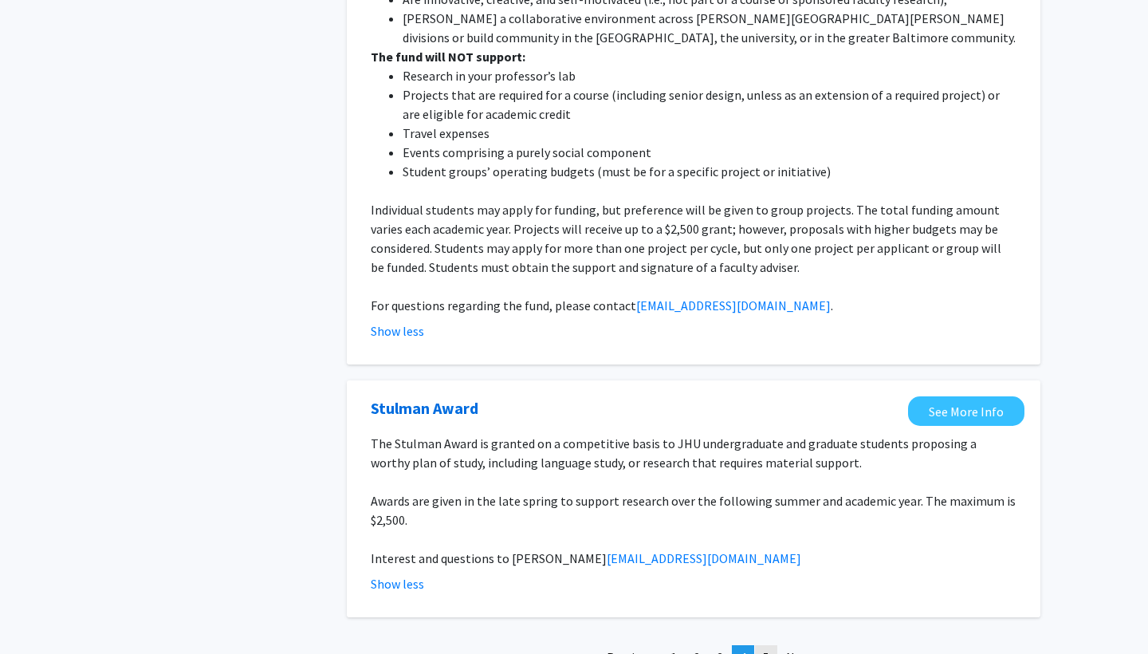  I want to click on li: Events comprising a purely social component, so click(710, 152).